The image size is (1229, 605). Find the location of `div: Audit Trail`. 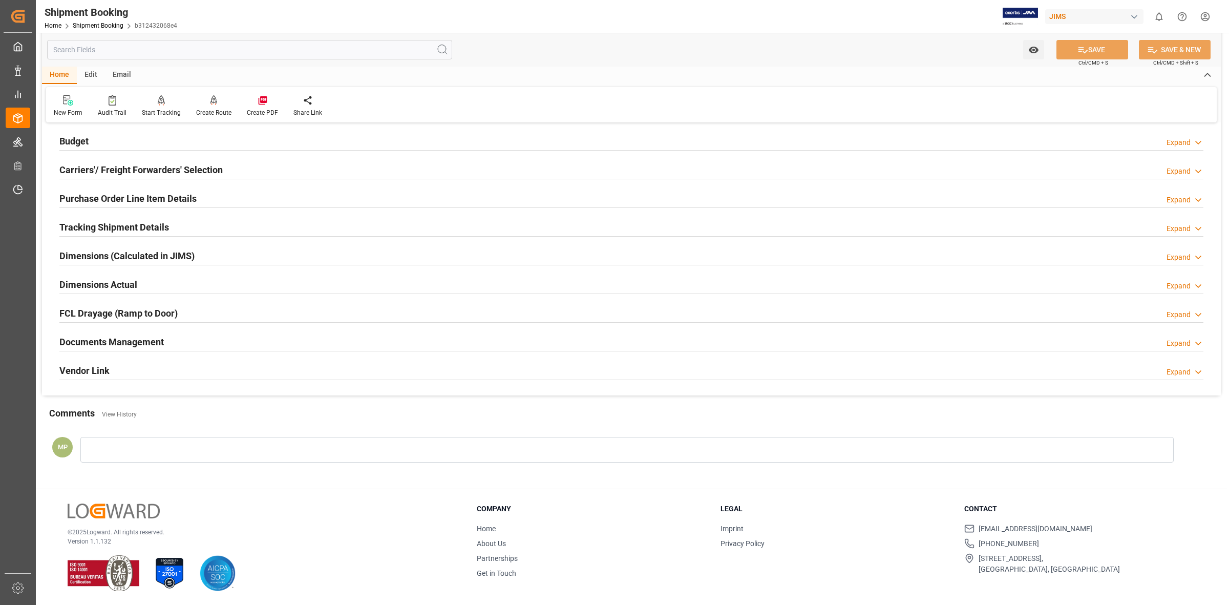

div: Audit Trail is located at coordinates (112, 113).